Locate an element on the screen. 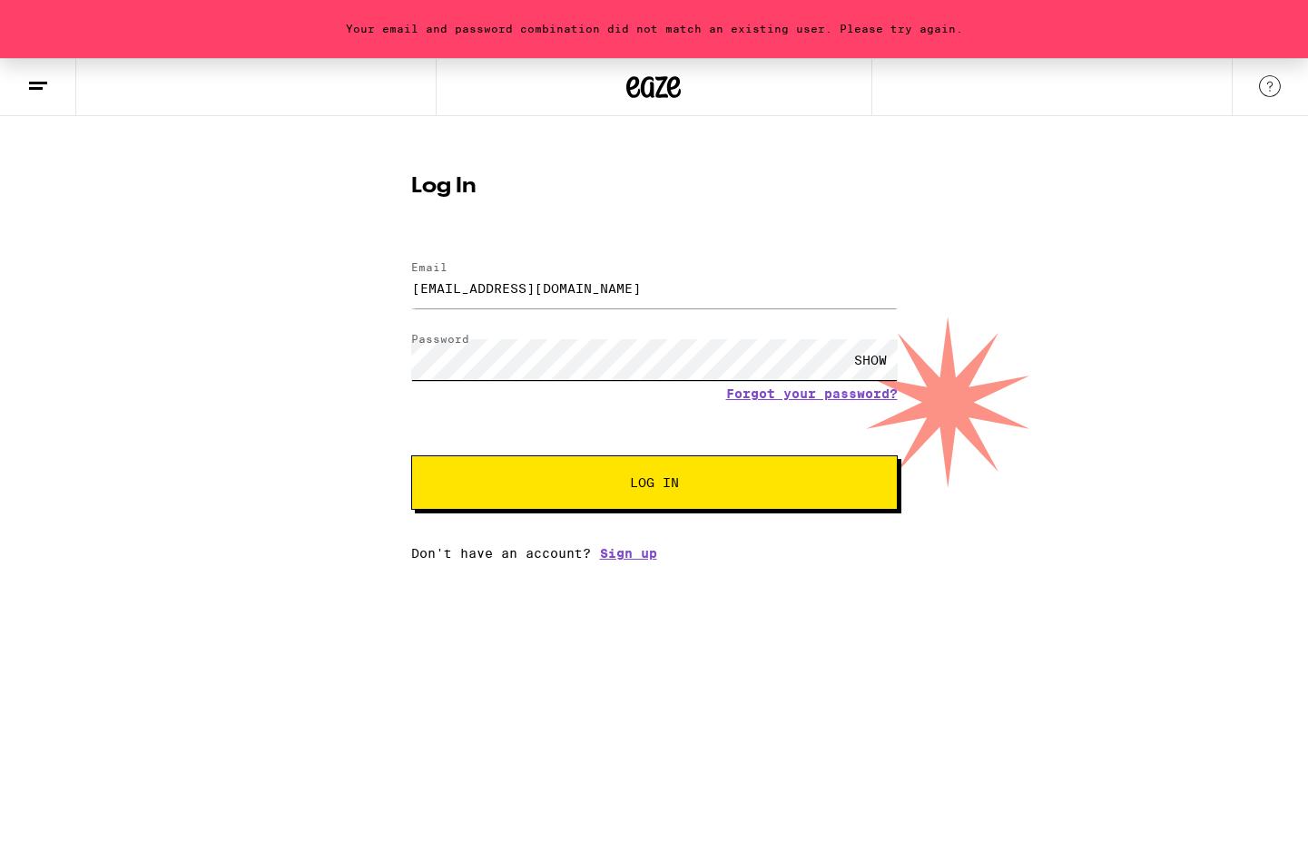  label: Password is located at coordinates (440, 338).